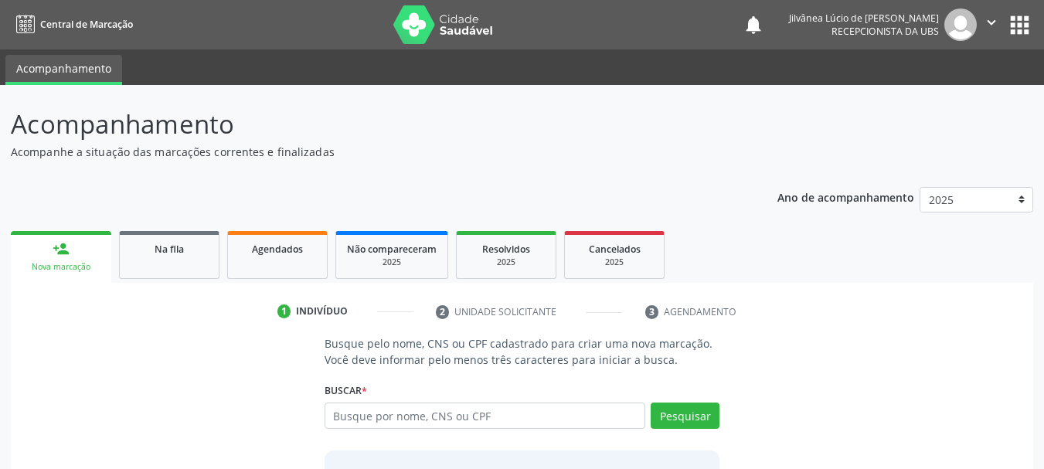  I want to click on a: Acompanhamento, so click(63, 70).